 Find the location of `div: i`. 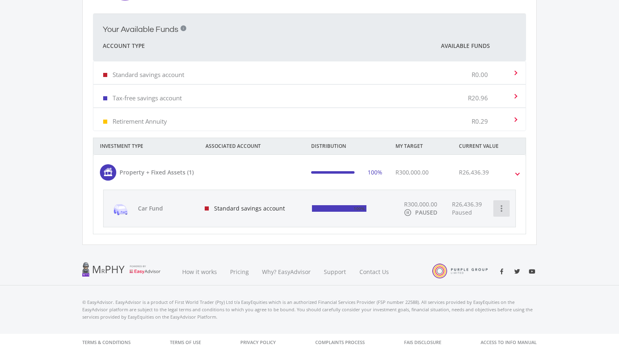

div: i is located at coordinates (183, 28).